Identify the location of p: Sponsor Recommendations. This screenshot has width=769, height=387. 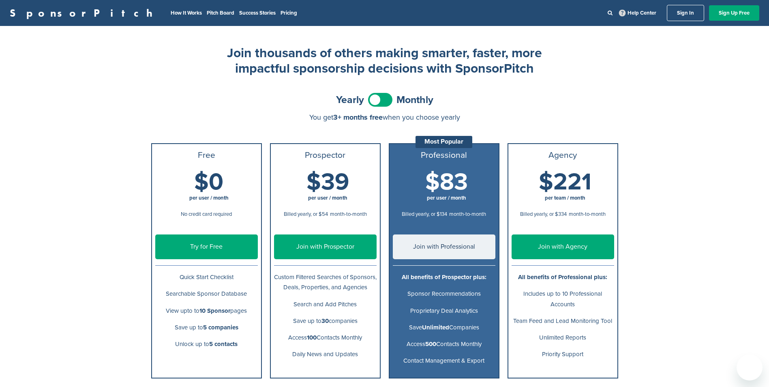
(444, 294).